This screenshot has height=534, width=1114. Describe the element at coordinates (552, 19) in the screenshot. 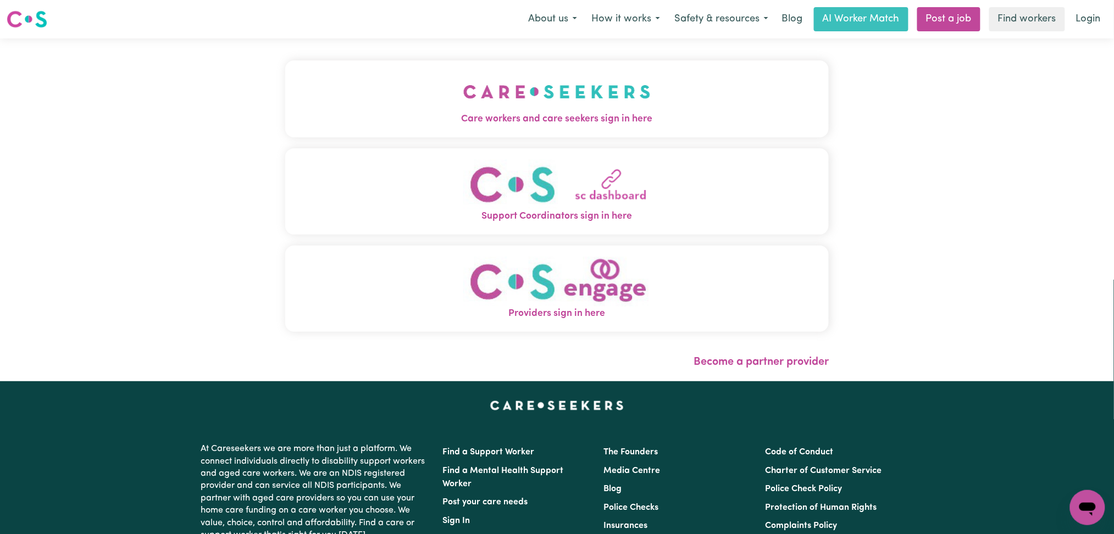

I see `button: About us` at that location.